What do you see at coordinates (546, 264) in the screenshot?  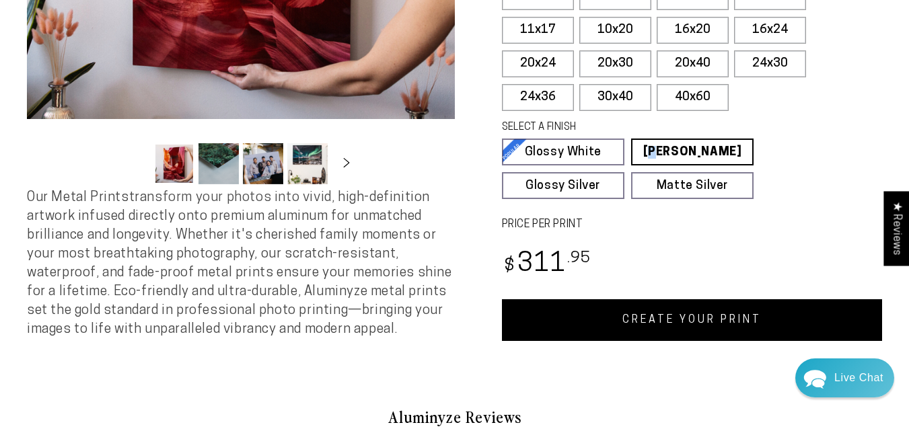 I see `bdi: 311` at bounding box center [546, 264].